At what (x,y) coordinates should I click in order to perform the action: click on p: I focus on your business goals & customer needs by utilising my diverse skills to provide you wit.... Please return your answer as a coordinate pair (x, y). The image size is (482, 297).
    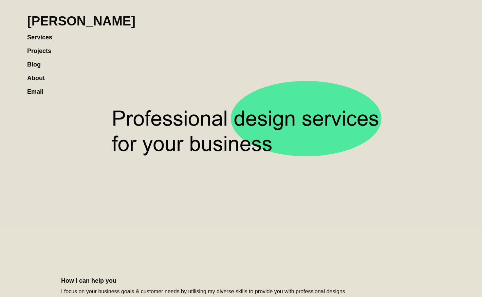
    Looking at the image, I should click on (241, 292).